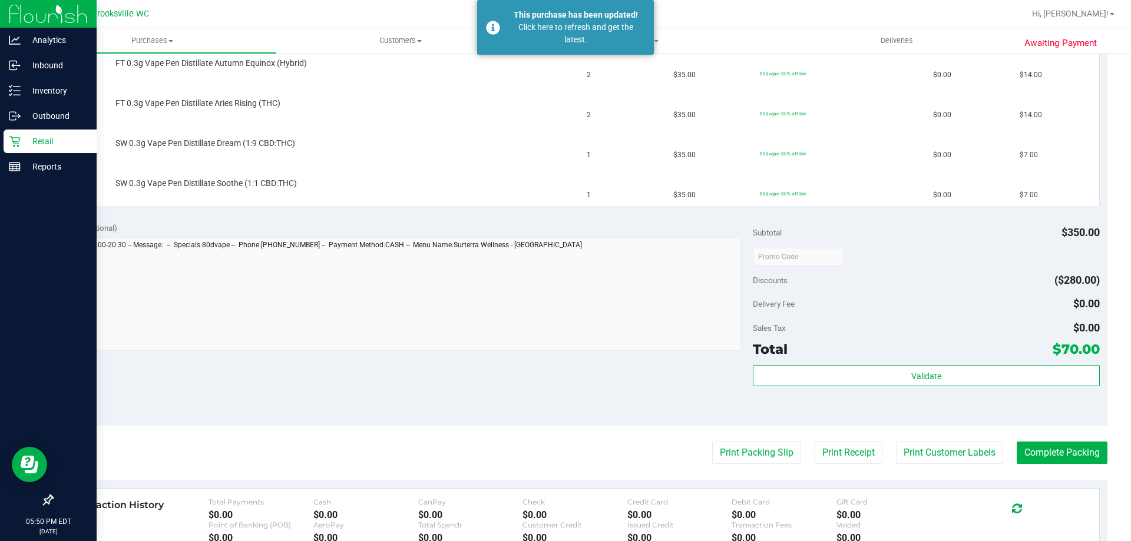 The height and width of the screenshot is (541, 1131). What do you see at coordinates (56, 141) in the screenshot?
I see `p: Retail` at bounding box center [56, 141].